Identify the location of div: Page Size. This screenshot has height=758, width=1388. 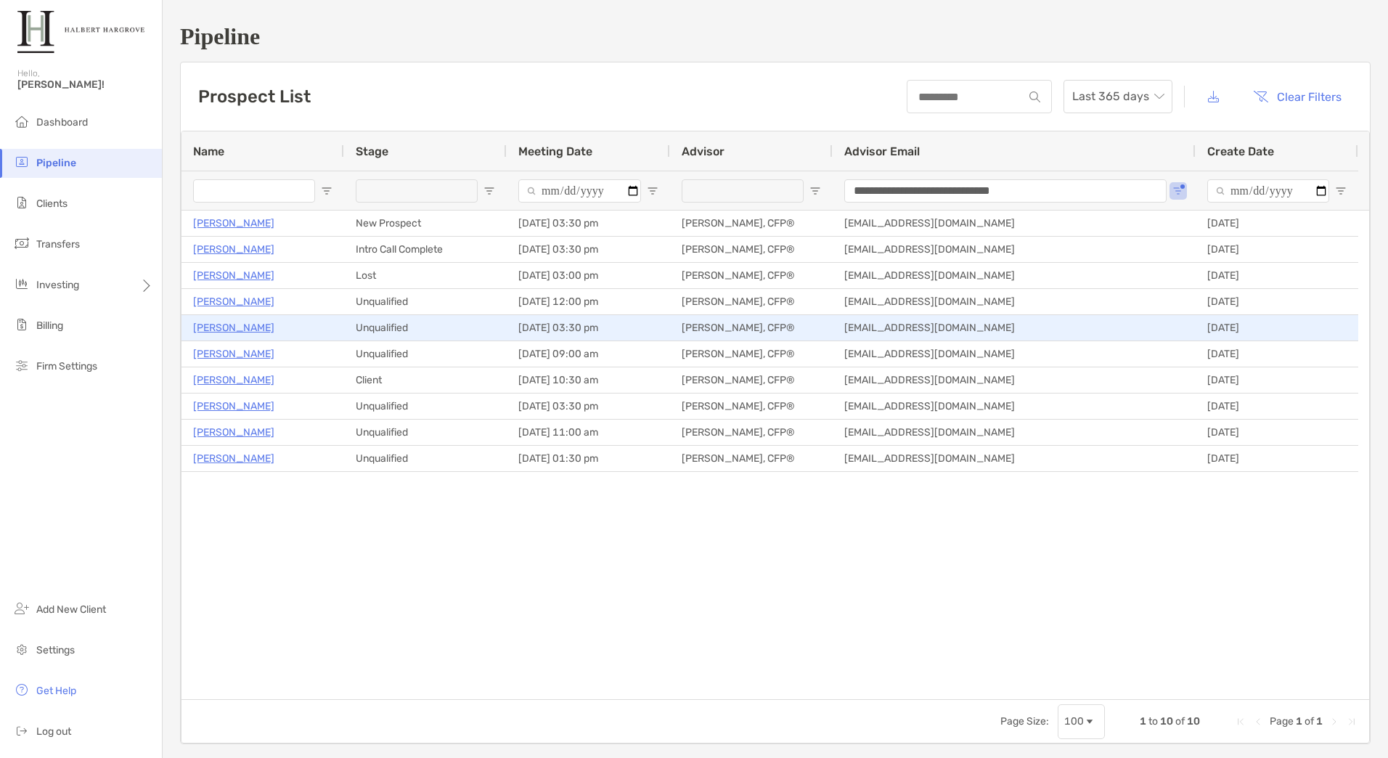
(1081, 722).